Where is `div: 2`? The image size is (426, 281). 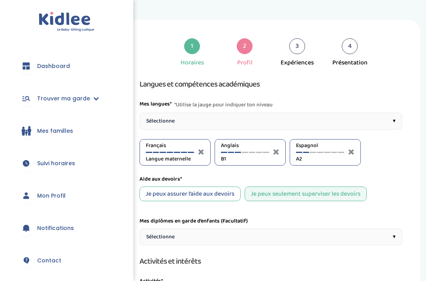
div: 2 is located at coordinates (244, 46).